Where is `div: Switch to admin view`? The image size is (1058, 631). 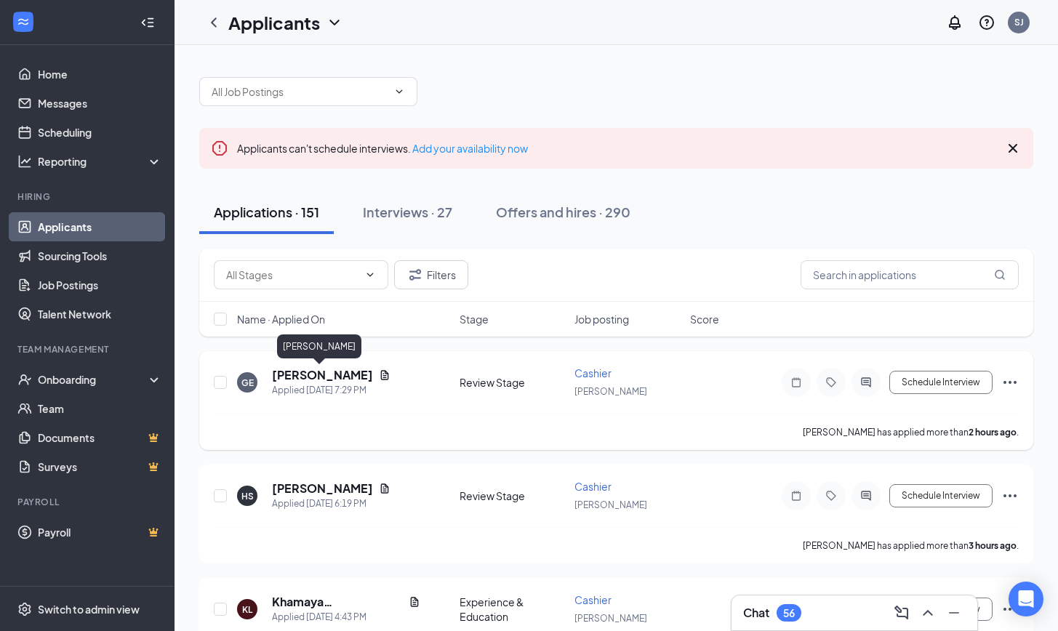
div: Switch to admin view is located at coordinates (89, 609).